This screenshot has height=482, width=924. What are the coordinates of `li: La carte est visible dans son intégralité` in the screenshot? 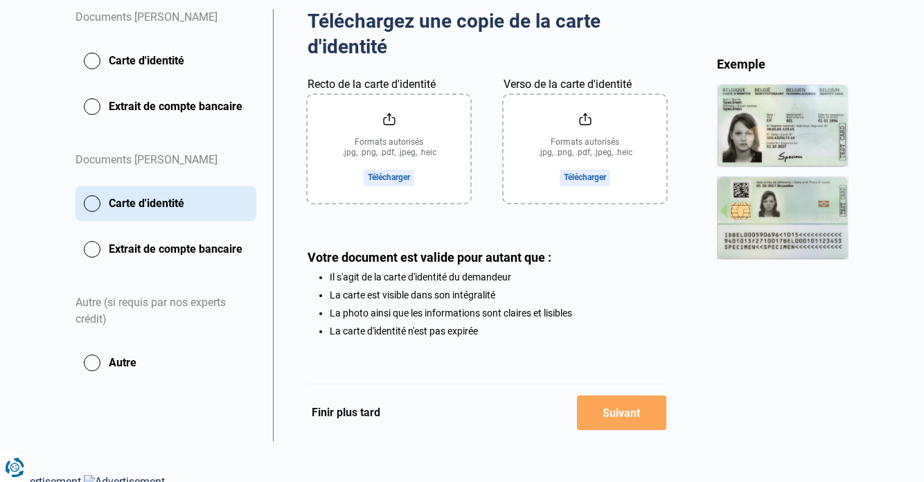 It's located at (498, 295).